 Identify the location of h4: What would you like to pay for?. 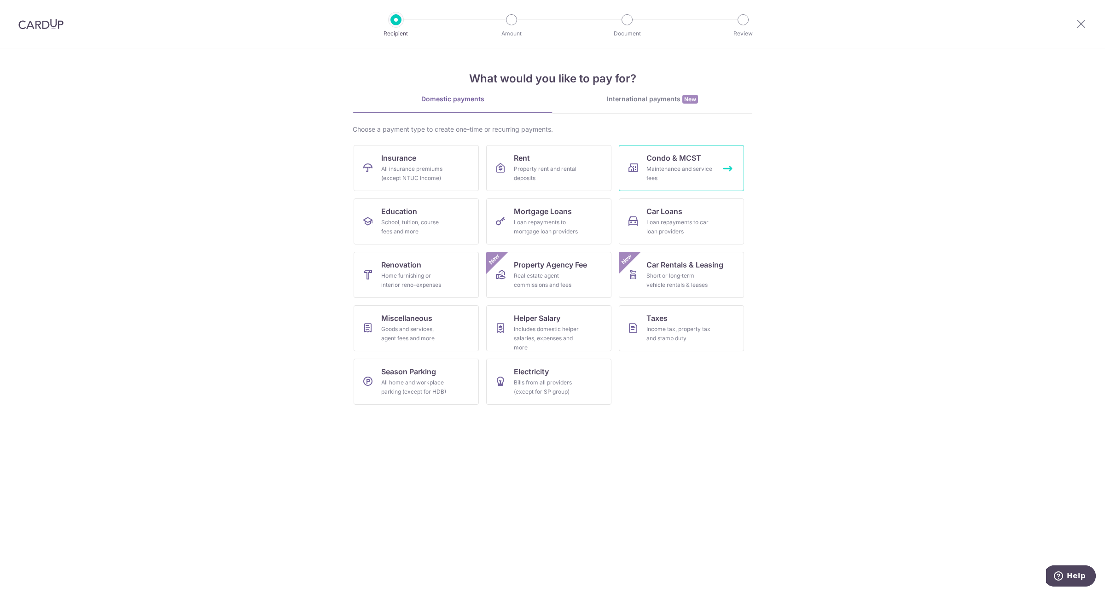
(552, 79).